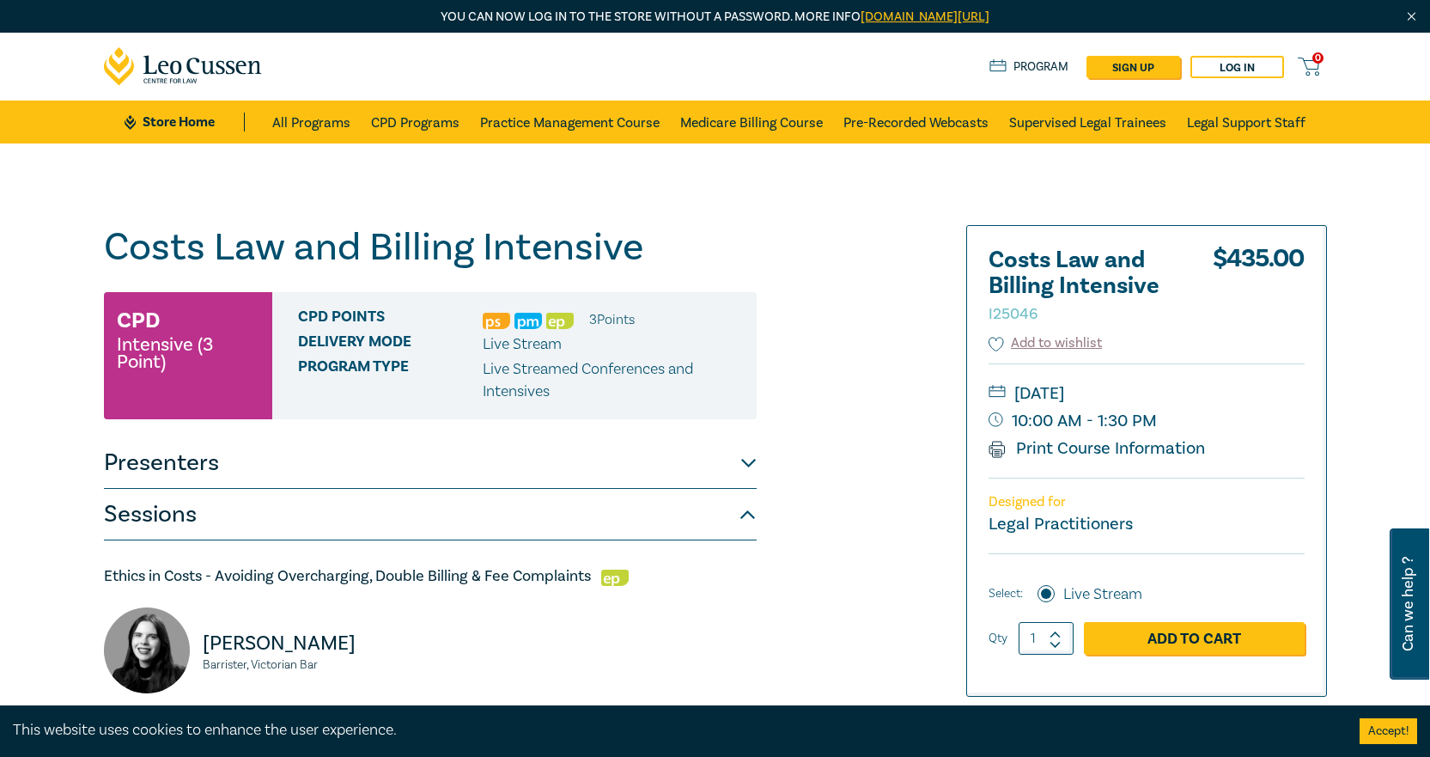 This screenshot has width=1430, height=757. What do you see at coordinates (1408, 604) in the screenshot?
I see `span: Can we help ?` at bounding box center [1408, 604].